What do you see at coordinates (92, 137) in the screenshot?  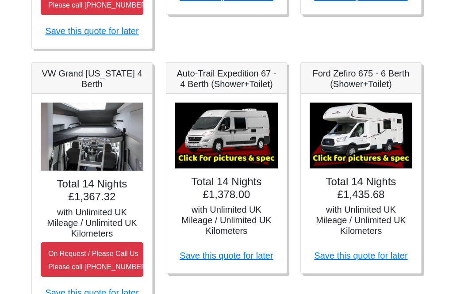 I see `img: VW Grand California 4 Berth` at bounding box center [92, 137].